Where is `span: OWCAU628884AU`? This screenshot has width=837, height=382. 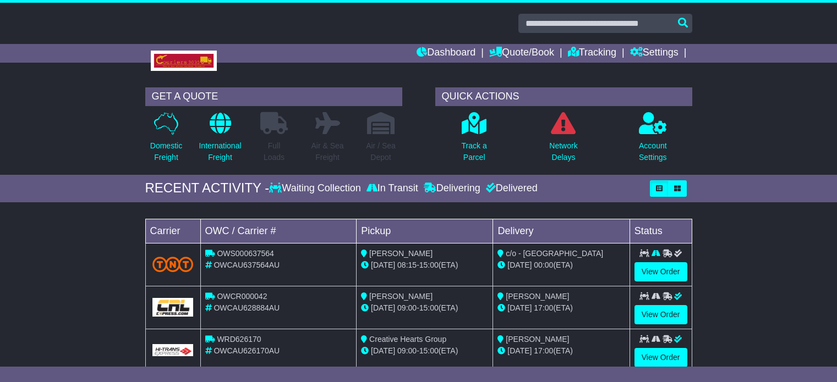 span: OWCAU628884AU is located at coordinates (246, 308).